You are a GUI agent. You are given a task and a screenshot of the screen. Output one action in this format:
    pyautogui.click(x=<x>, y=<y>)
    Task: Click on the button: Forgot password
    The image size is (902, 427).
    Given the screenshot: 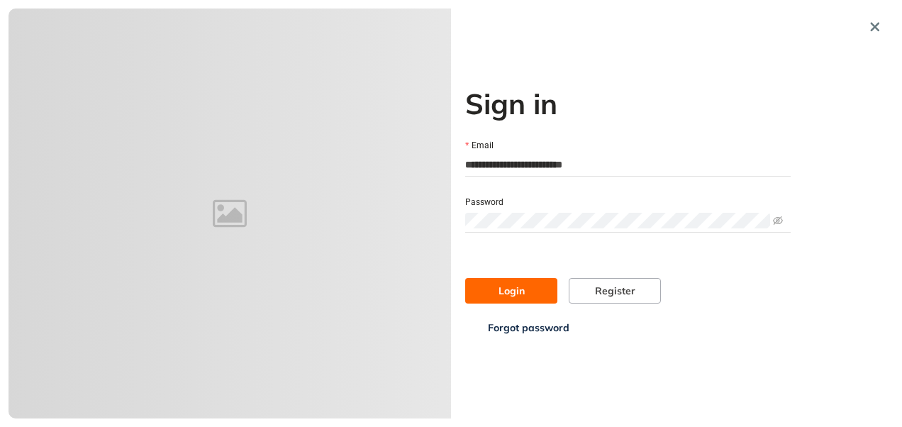 What is the action you would take?
    pyautogui.click(x=528, y=328)
    